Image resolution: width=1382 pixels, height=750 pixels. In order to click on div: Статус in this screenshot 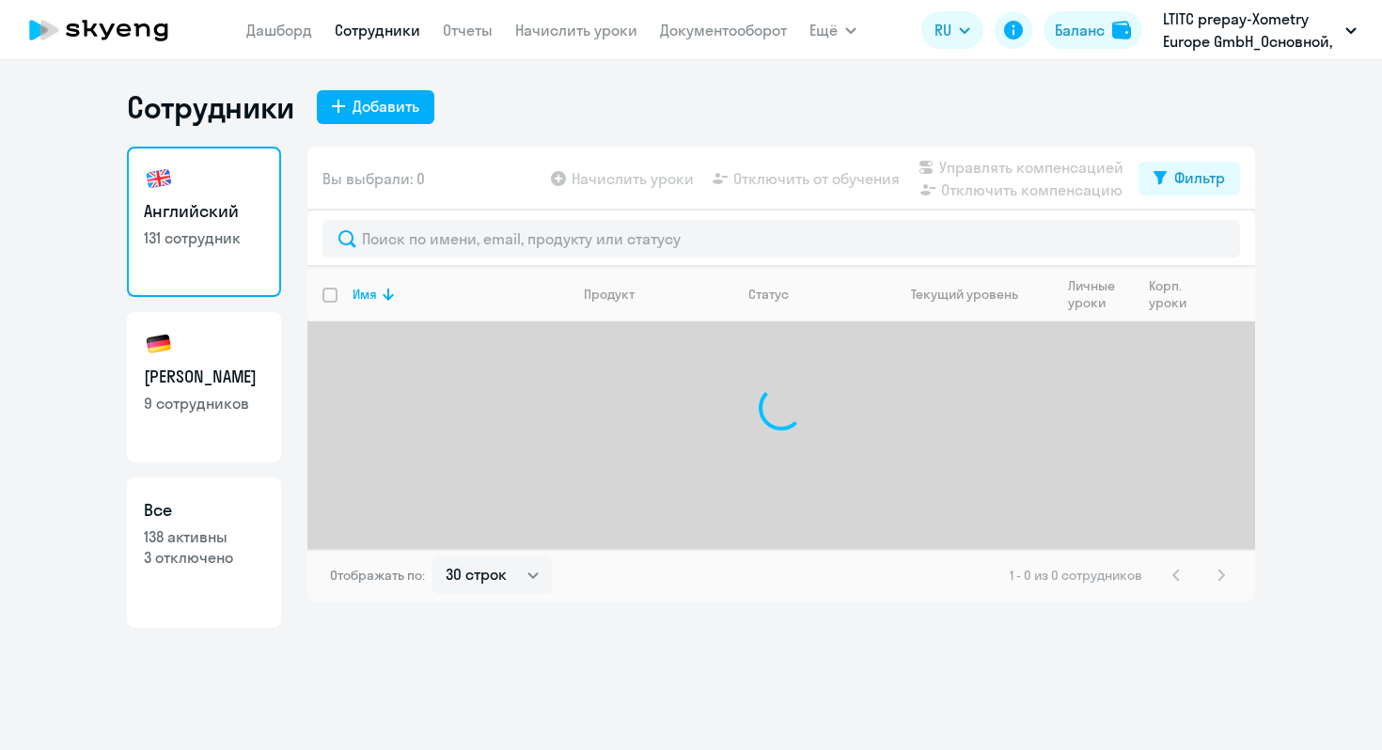, I will do `click(768, 294)`.